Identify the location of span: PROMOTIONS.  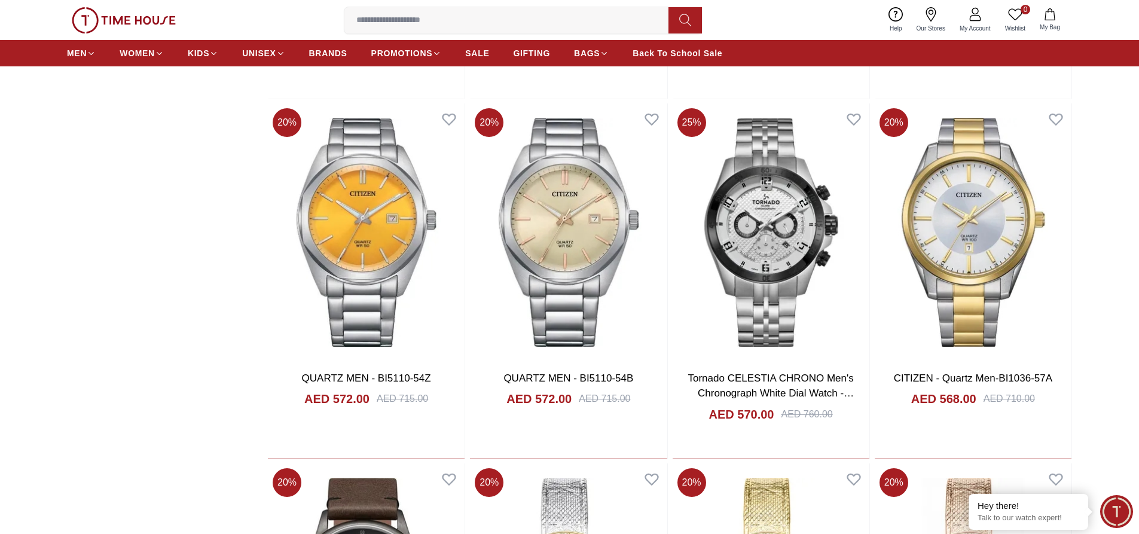
(402, 53).